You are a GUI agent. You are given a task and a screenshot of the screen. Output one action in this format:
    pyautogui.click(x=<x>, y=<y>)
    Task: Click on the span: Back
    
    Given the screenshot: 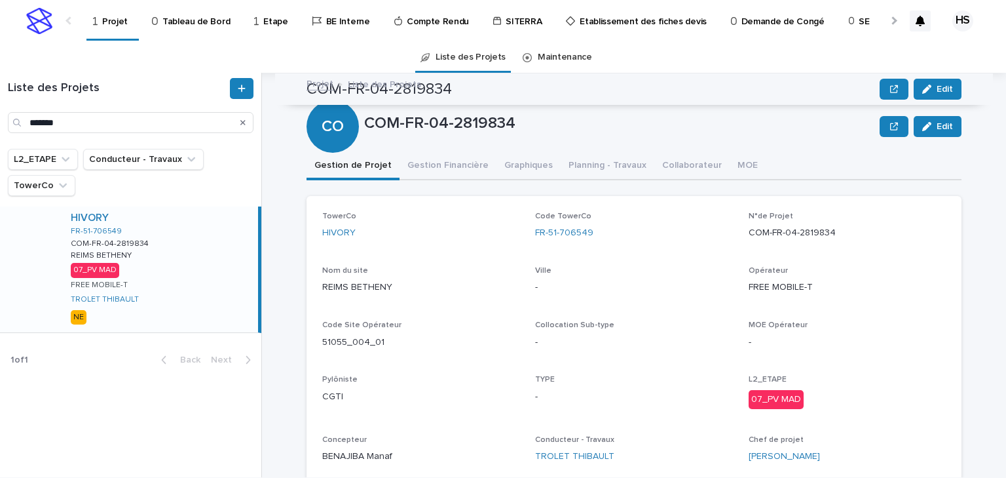 What is the action you would take?
    pyautogui.click(x=186, y=360)
    